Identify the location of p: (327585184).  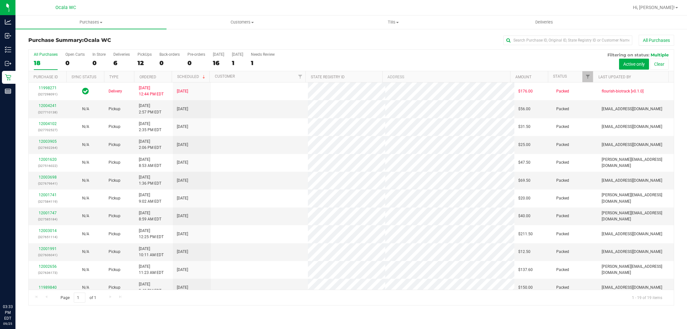
(48, 219).